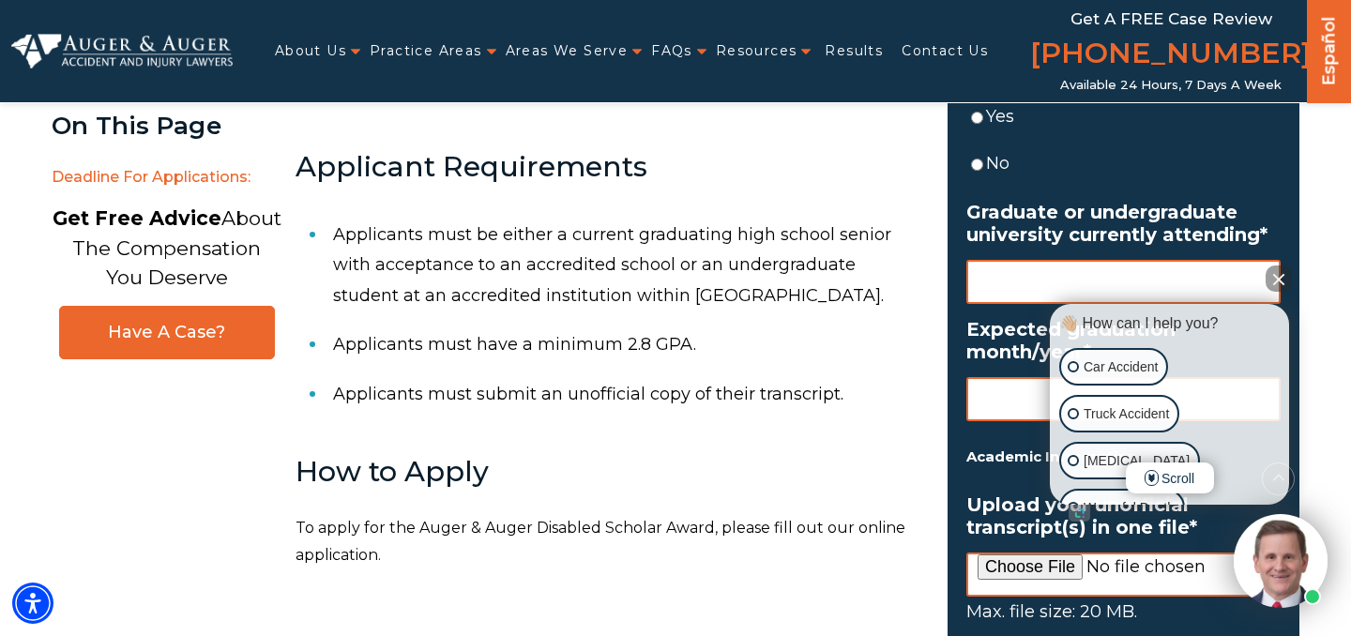 The image size is (1351, 636). Describe the element at coordinates (567, 51) in the screenshot. I see `a: Areas We Serve` at that location.